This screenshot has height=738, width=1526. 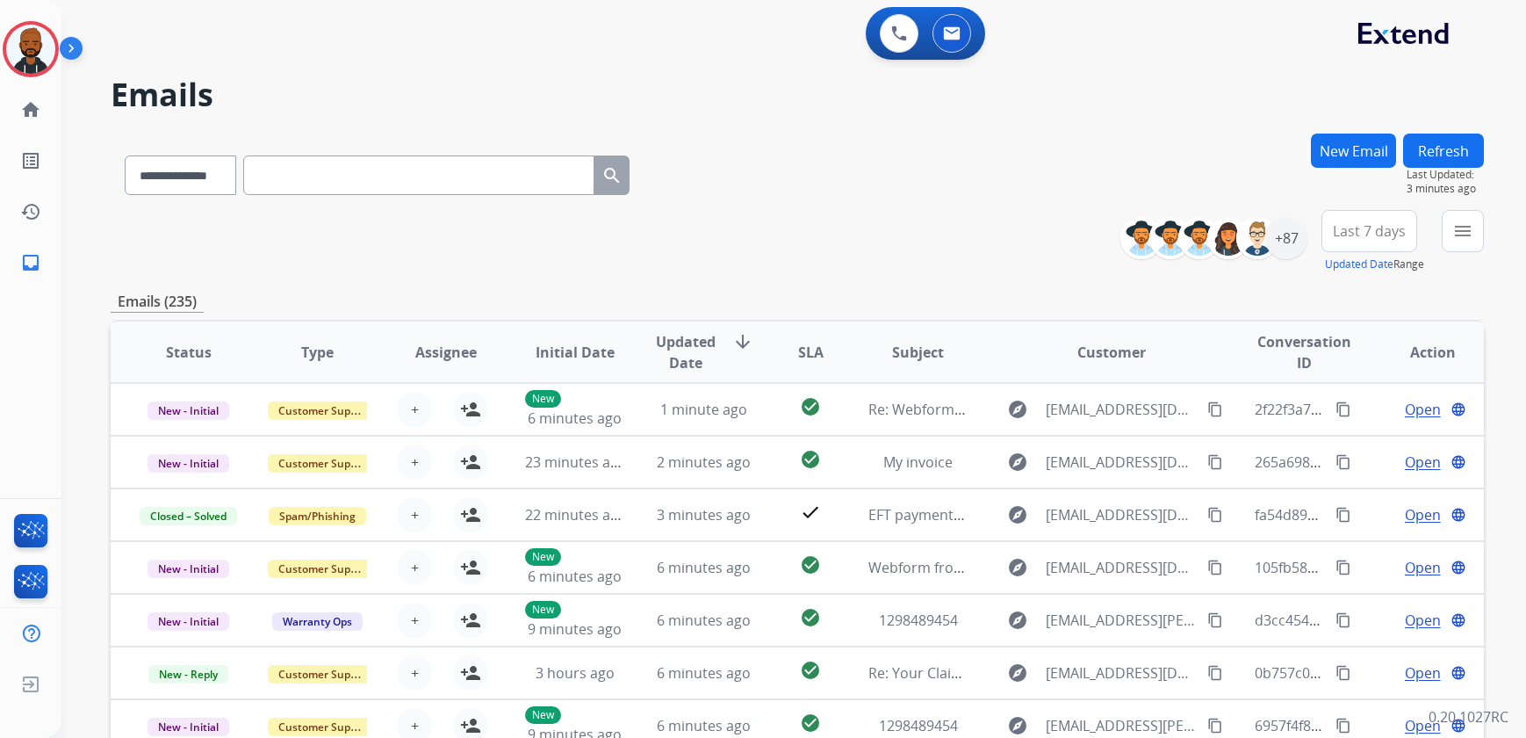 What do you see at coordinates (31, 212) in the screenshot?
I see `mat-icon: history` at bounding box center [31, 212].